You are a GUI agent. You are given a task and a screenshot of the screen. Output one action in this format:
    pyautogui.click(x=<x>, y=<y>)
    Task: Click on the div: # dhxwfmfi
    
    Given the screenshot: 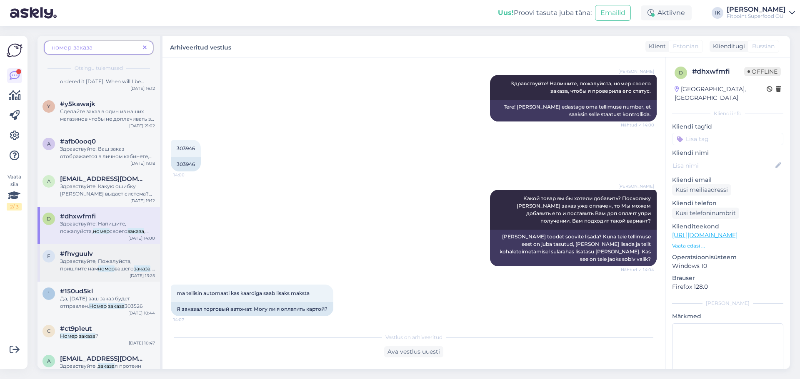 What is the action you would take?
    pyautogui.click(x=718, y=72)
    